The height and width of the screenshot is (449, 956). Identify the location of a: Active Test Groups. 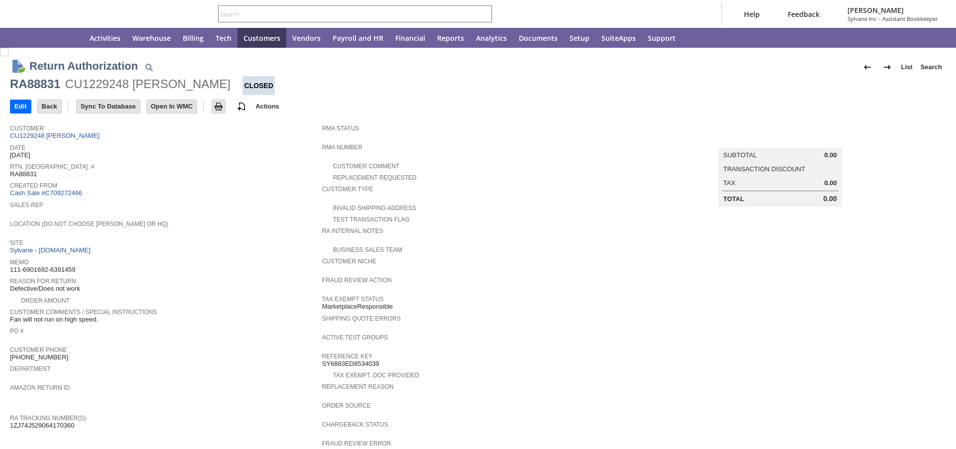
(355, 337).